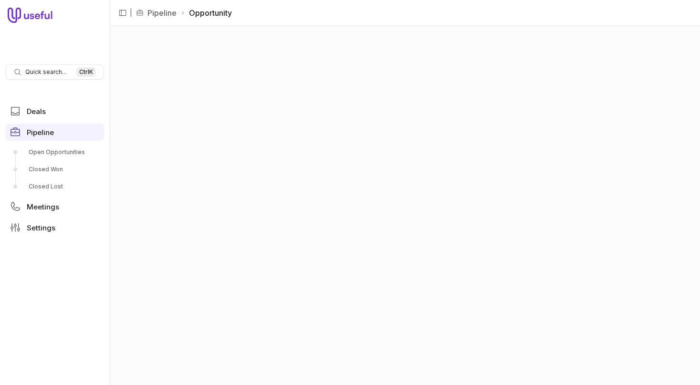 Image resolution: width=700 pixels, height=385 pixels. What do you see at coordinates (40, 132) in the screenshot?
I see `span: Pipeline` at bounding box center [40, 132].